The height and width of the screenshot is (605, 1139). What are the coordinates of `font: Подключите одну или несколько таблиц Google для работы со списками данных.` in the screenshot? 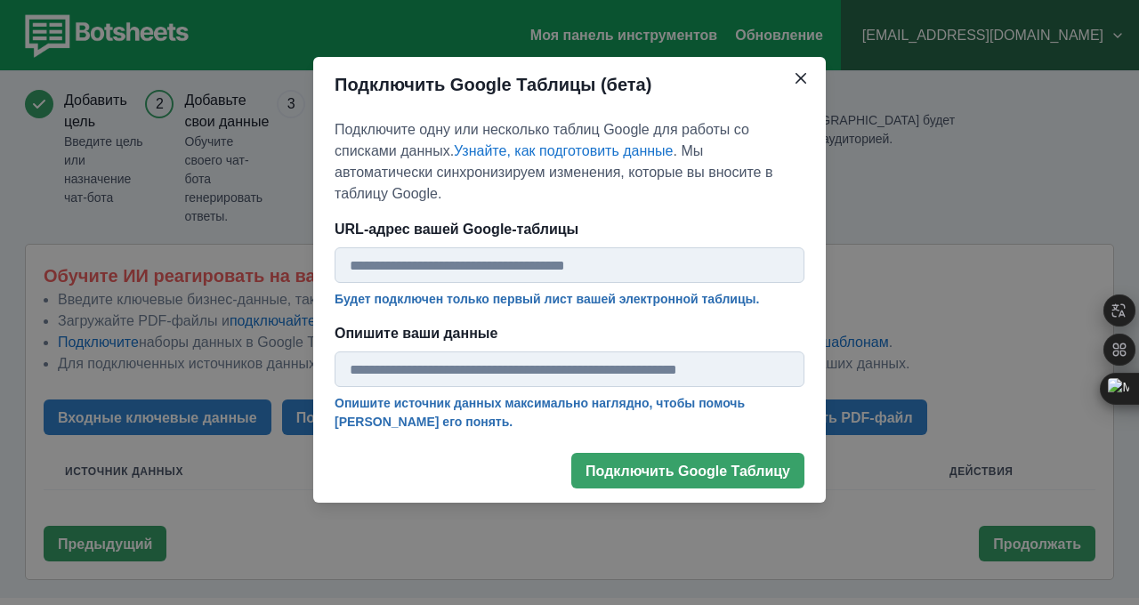 It's located at (542, 140).